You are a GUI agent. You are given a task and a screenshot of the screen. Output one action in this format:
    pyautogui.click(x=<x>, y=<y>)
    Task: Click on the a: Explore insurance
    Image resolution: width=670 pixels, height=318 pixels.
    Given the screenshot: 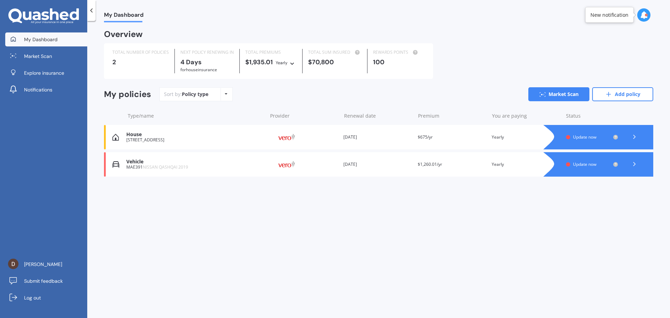 What is the action you would take?
    pyautogui.click(x=46, y=73)
    